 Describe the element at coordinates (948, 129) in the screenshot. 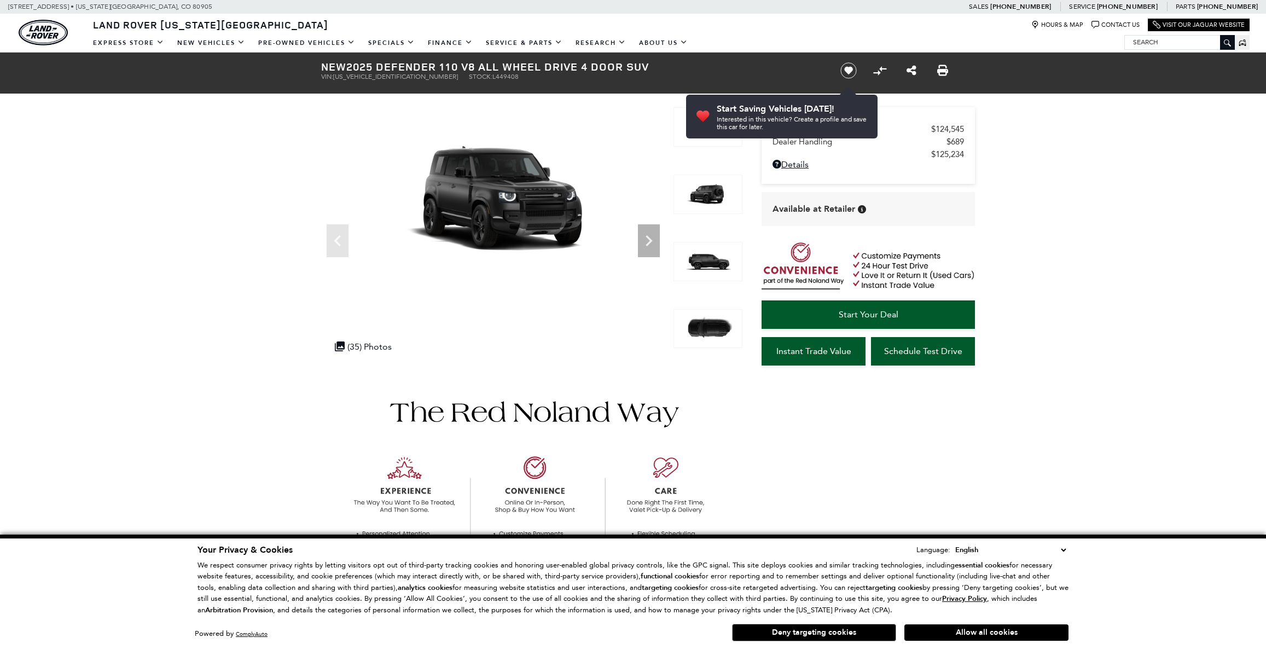

I see `span: $124,545` at that location.